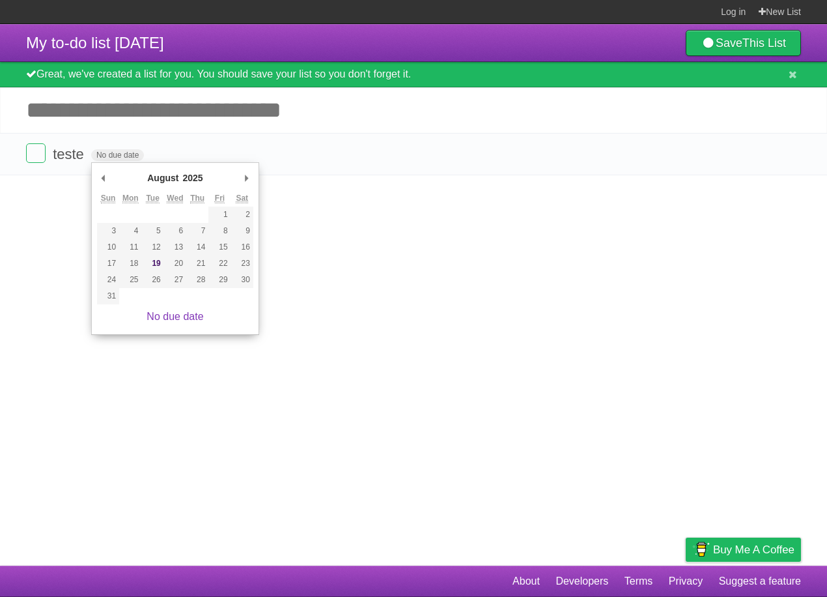 Image resolution: width=827 pixels, height=597 pixels. I want to click on label: Done, so click(36, 153).